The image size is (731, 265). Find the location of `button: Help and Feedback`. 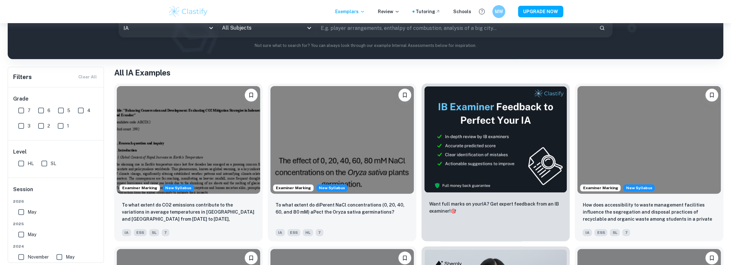

button: Help and Feedback is located at coordinates (482, 12).